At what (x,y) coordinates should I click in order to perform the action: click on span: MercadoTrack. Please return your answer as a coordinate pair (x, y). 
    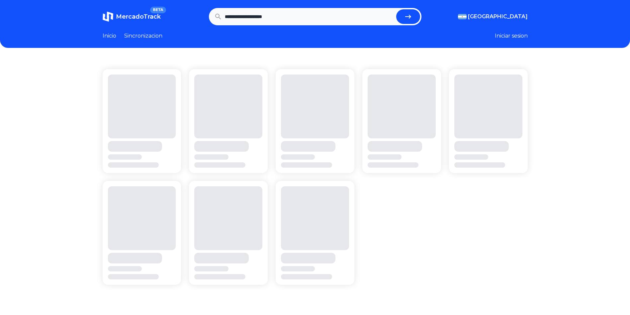
    Looking at the image, I should click on (138, 17).